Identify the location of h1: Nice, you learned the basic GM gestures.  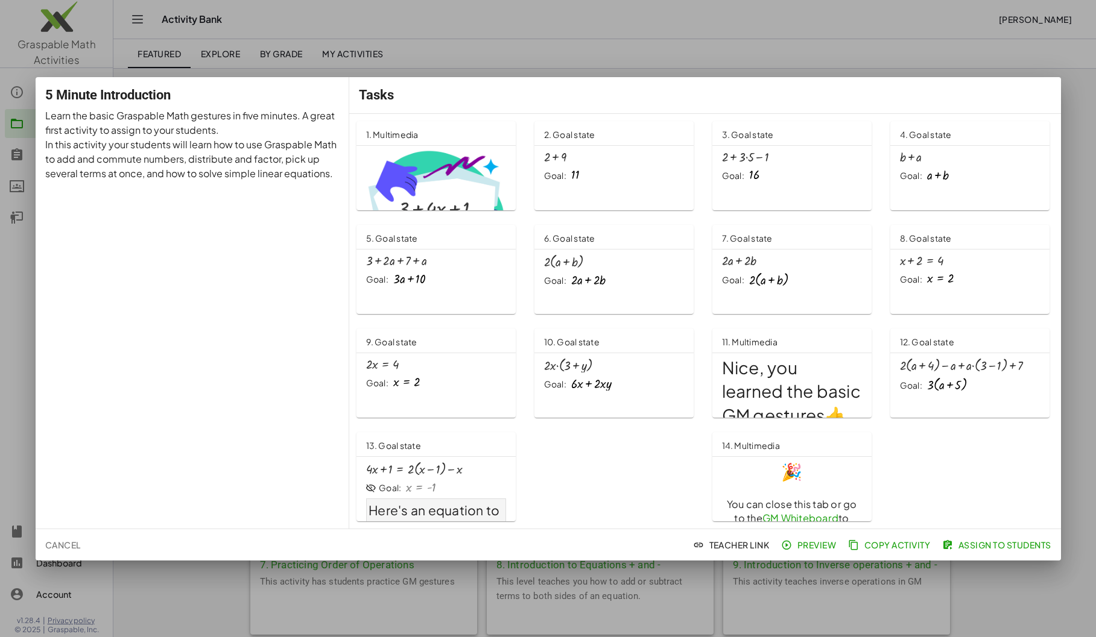
(792, 391).